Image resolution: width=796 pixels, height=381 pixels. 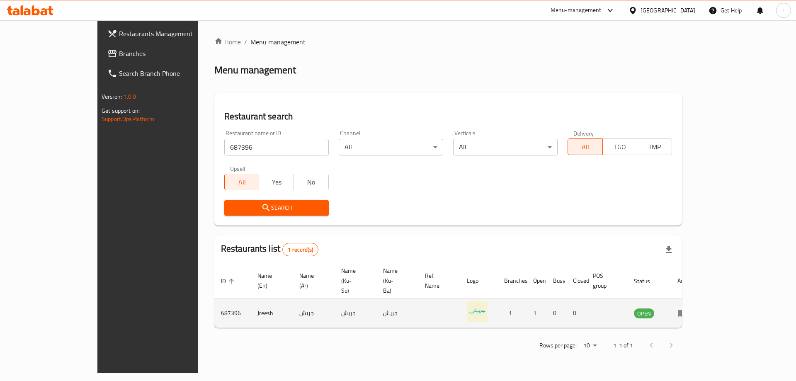 What do you see at coordinates (312, 281) in the screenshot?
I see `span: Name (Ar)` at bounding box center [312, 281].